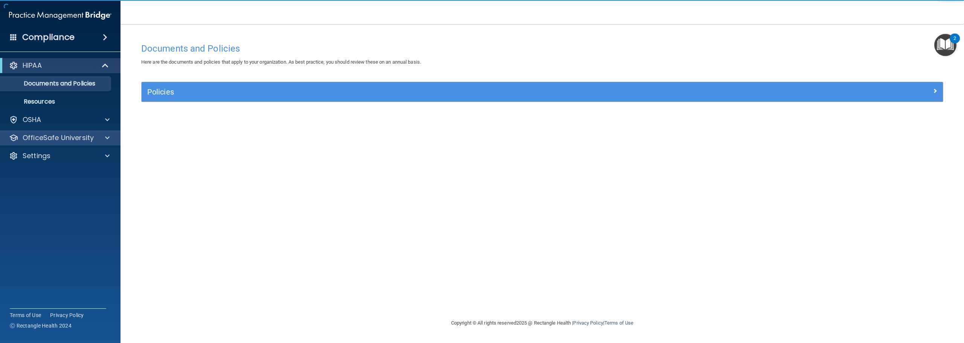 Image resolution: width=964 pixels, height=343 pixels. I want to click on a: HIPAA, so click(59, 66).